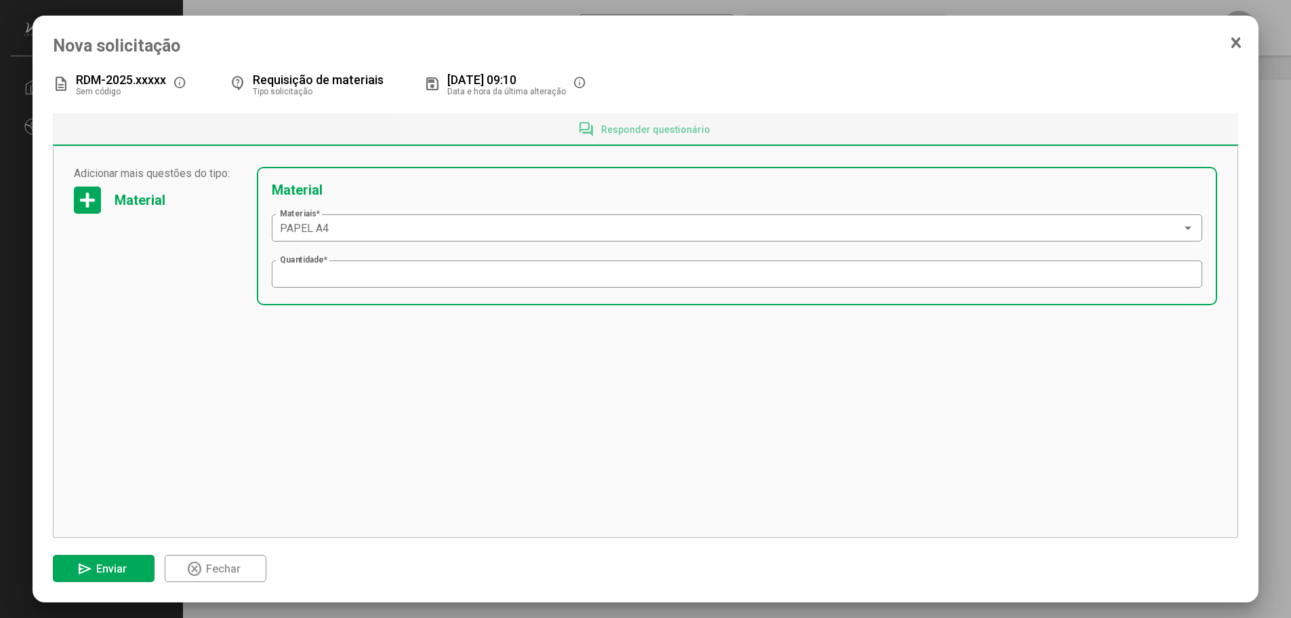 This screenshot has height=618, width=1291. What do you see at coordinates (61, 84) in the screenshot?
I see `mat-icon: description` at bounding box center [61, 84].